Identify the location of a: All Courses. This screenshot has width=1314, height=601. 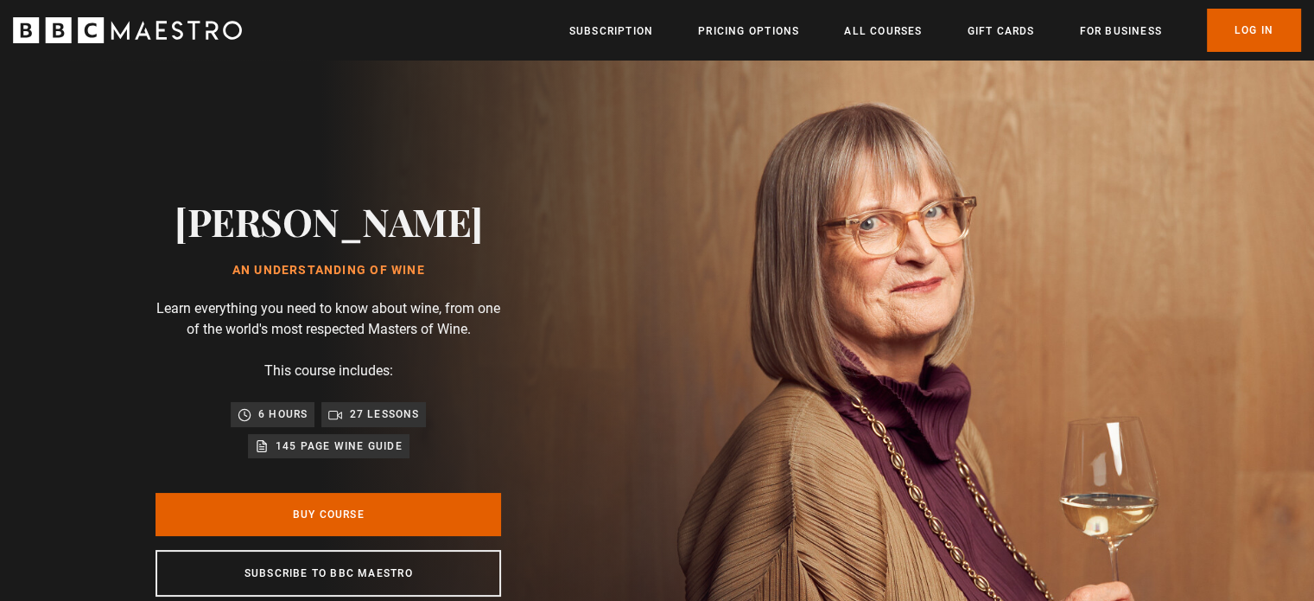
(883, 31).